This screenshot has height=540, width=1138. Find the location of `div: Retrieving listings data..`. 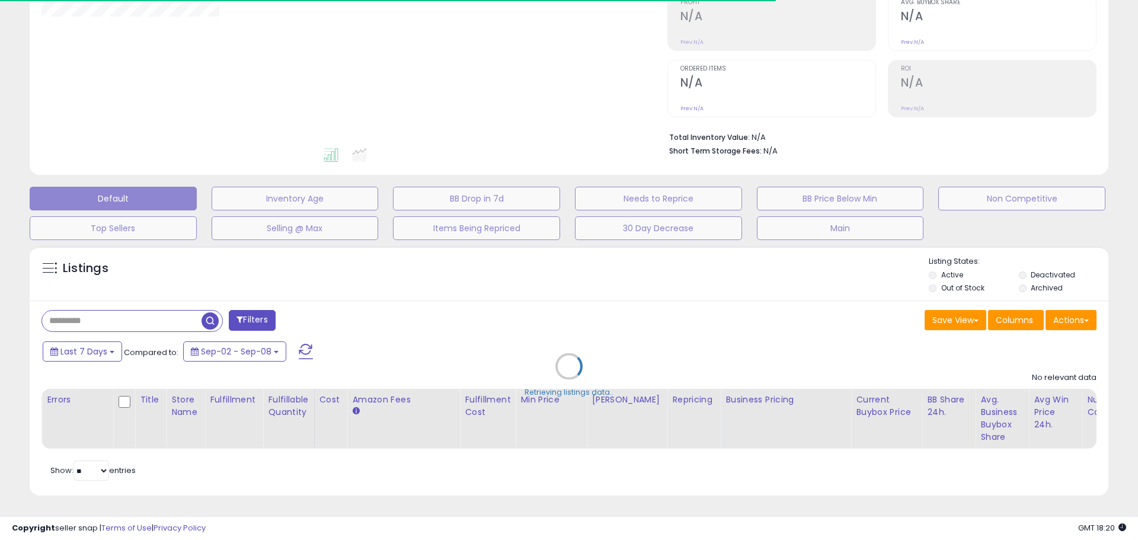

div: Retrieving listings data.. is located at coordinates (569, 392).